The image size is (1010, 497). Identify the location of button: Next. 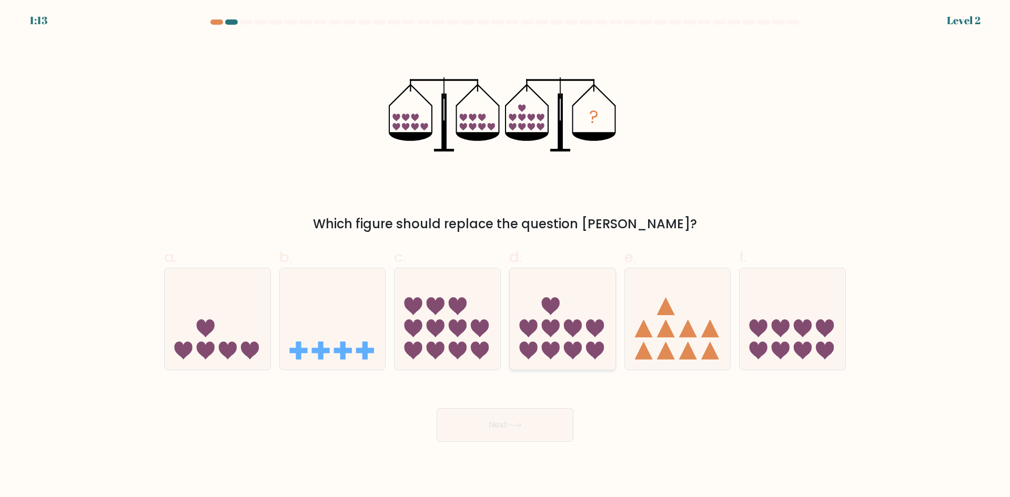
(505, 425).